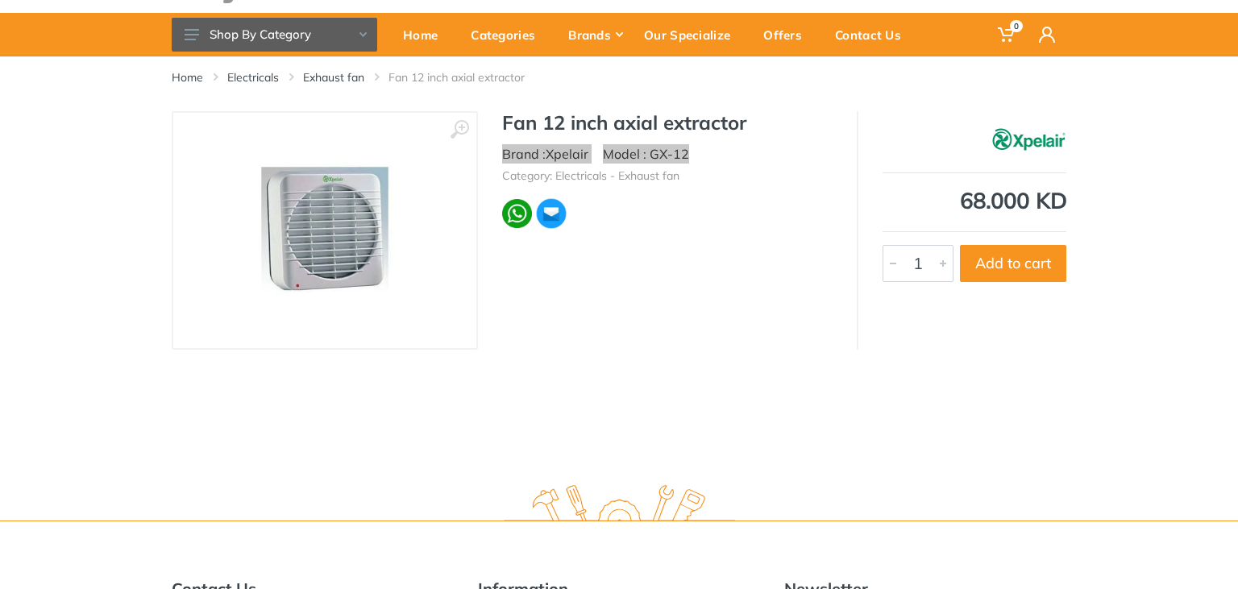  I want to click on div: Our Specialize, so click(692, 35).